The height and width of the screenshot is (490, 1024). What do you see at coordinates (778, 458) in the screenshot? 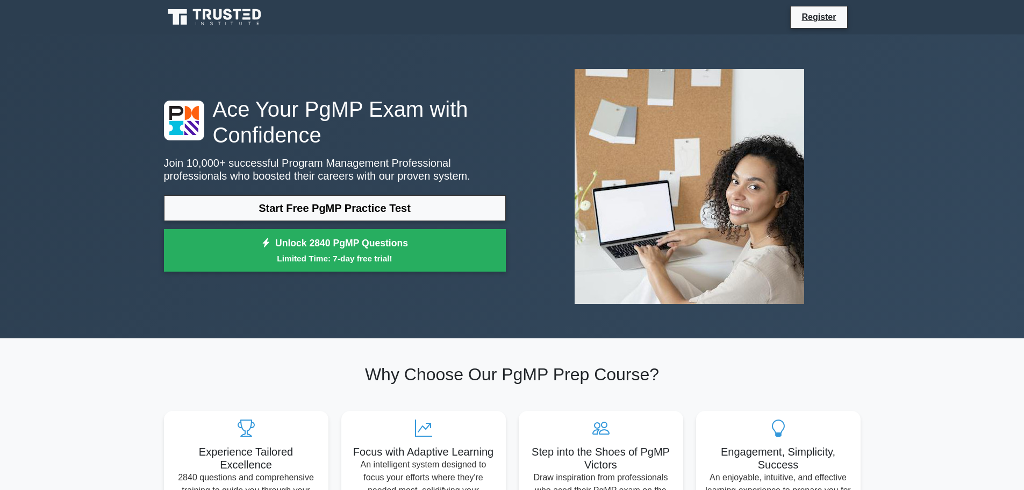
I see `h5: Engagement, Simplicity, Success` at bounding box center [778, 458].